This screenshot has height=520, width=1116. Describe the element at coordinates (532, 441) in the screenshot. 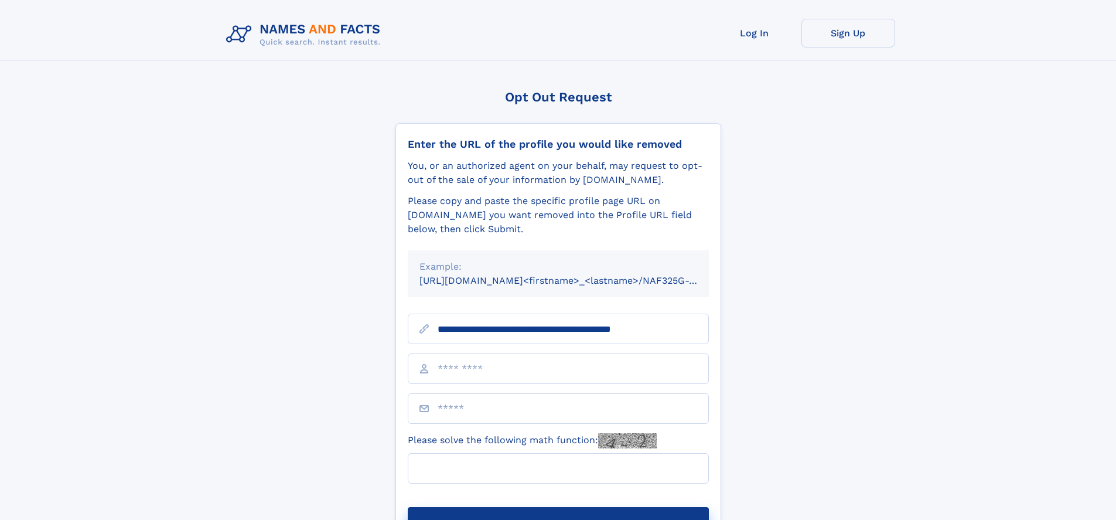

I see `label: Please solve the following math function:` at that location.